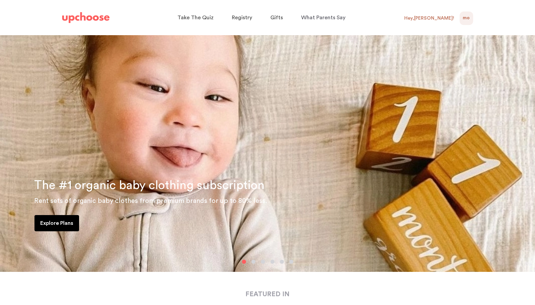  Describe the element at coordinates (149, 185) in the screenshot. I see `span: The #1 organic baby clothing subscription` at that location.